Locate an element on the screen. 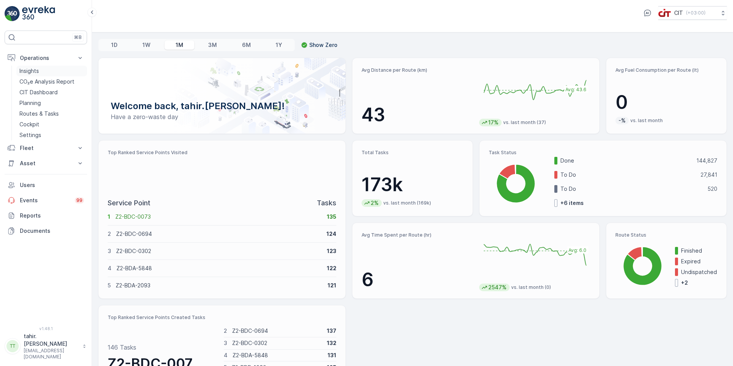 The width and height of the screenshot is (733, 366). p: 99 is located at coordinates (79, 200).